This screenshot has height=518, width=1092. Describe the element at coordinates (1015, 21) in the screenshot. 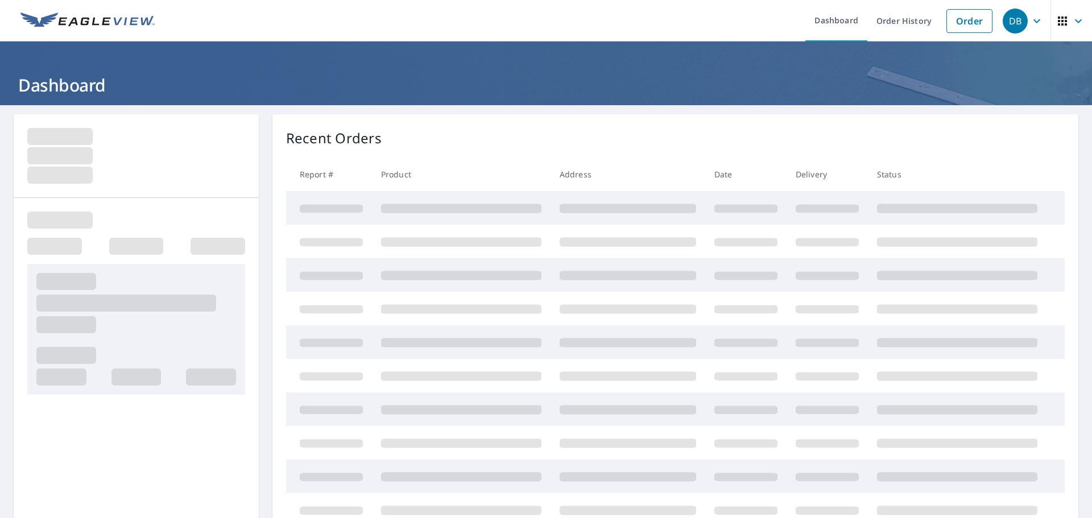

I see `div: DB` at that location.